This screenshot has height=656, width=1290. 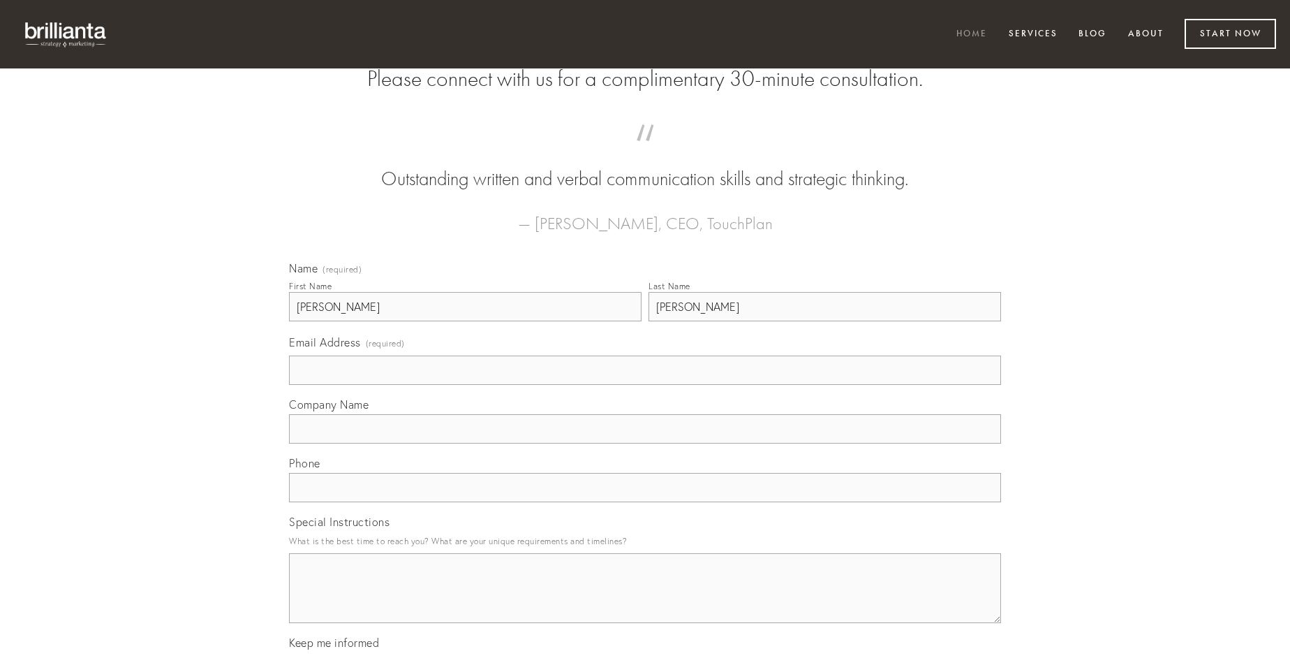 What do you see at coordinates (645, 165) in the screenshot?
I see `blockquote: Outstanding written and verbal communication skills and strategic thinking.` at bounding box center [645, 165].